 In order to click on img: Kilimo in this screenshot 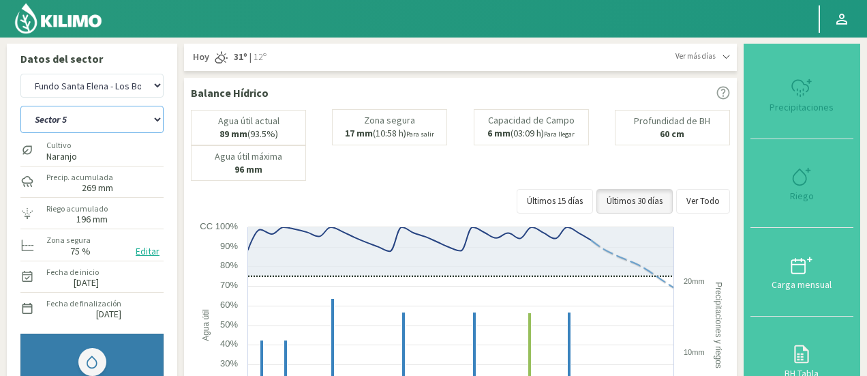, I will do `click(58, 18)`.